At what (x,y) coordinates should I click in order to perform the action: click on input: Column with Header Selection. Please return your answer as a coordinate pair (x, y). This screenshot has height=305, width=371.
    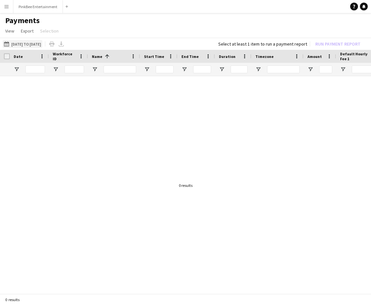
    Looking at the image, I should click on (7, 56).